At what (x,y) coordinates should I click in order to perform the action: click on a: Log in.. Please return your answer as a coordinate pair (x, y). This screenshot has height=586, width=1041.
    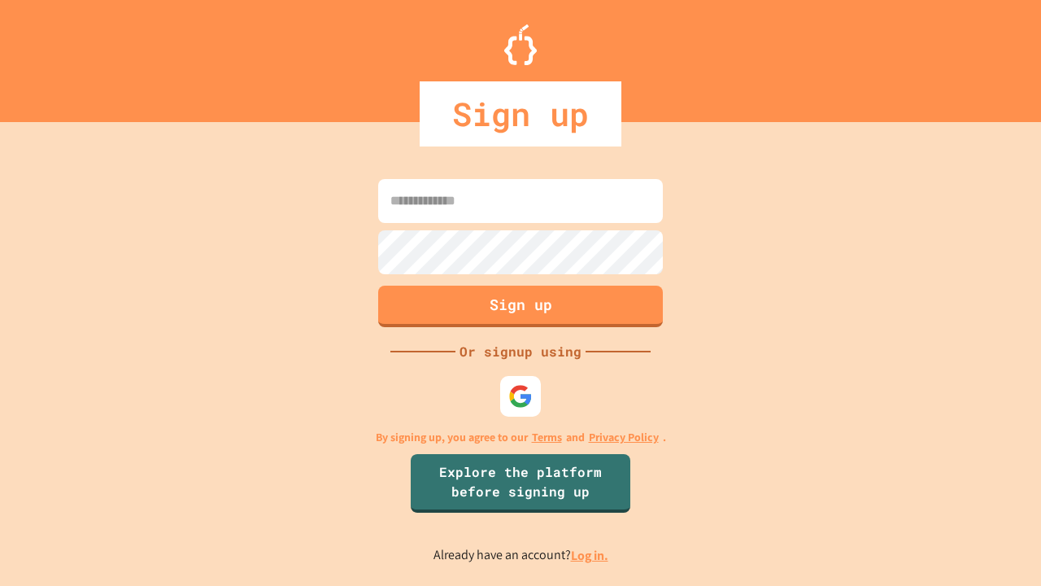
    Looking at the image, I should click on (590, 555).